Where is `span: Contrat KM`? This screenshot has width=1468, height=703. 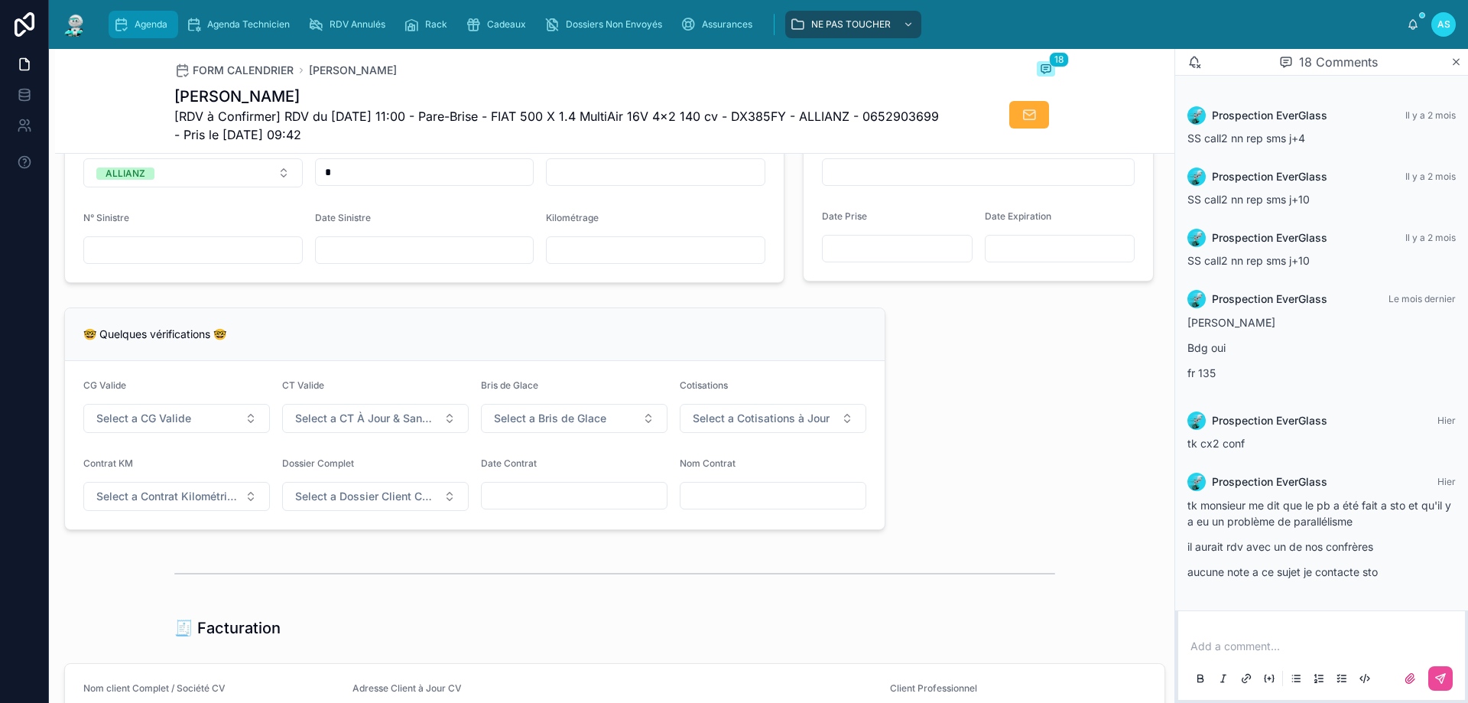 span: Contrat KM is located at coordinates (108, 463).